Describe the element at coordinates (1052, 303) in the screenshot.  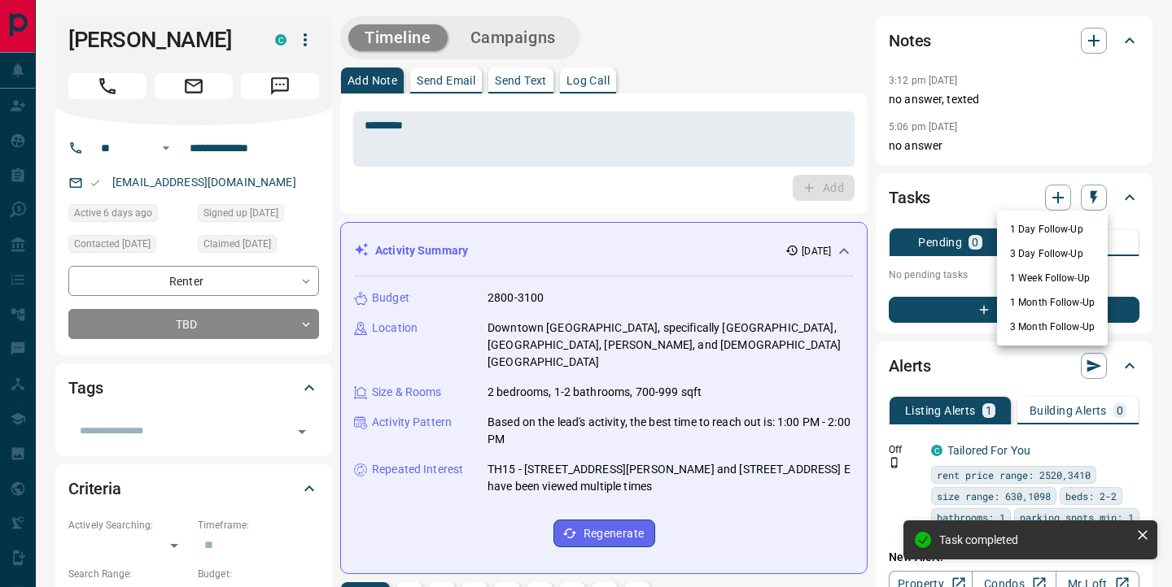
I see `li: 1 Month Follow-Up` at that location.